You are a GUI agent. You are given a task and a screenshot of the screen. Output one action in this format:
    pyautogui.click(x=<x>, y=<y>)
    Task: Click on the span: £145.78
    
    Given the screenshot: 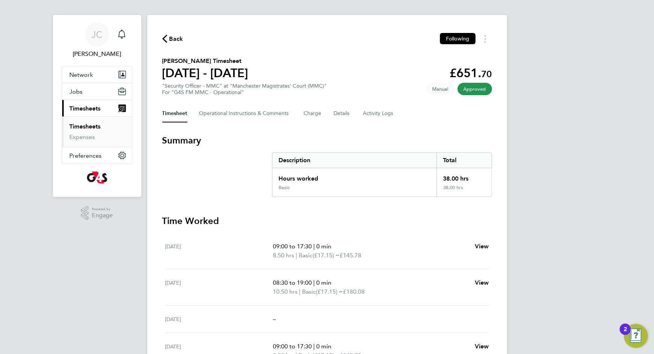 What is the action you would take?
    pyautogui.click(x=350, y=255)
    